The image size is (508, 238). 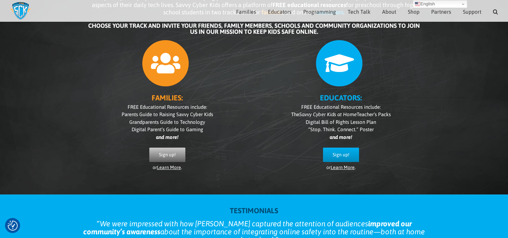 What do you see at coordinates (167, 114) in the screenshot?
I see `span: Parents Guide to Raising Savvy Cyber Kids` at bounding box center [167, 114].